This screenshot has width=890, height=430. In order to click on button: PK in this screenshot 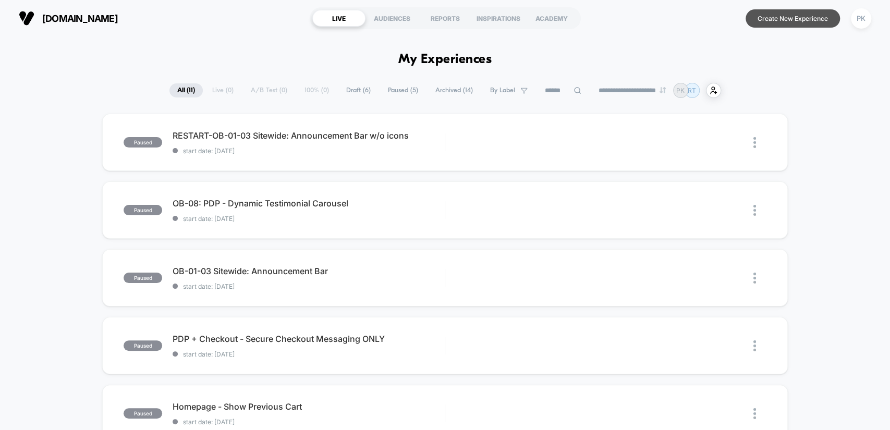, I will do `click(861, 18)`.